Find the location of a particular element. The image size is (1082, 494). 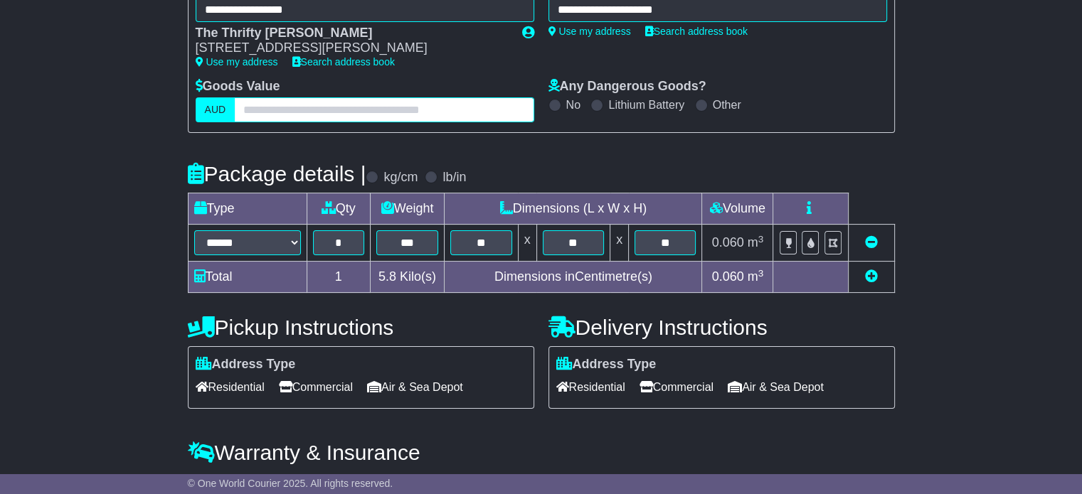

td: Qty is located at coordinates (338, 209).